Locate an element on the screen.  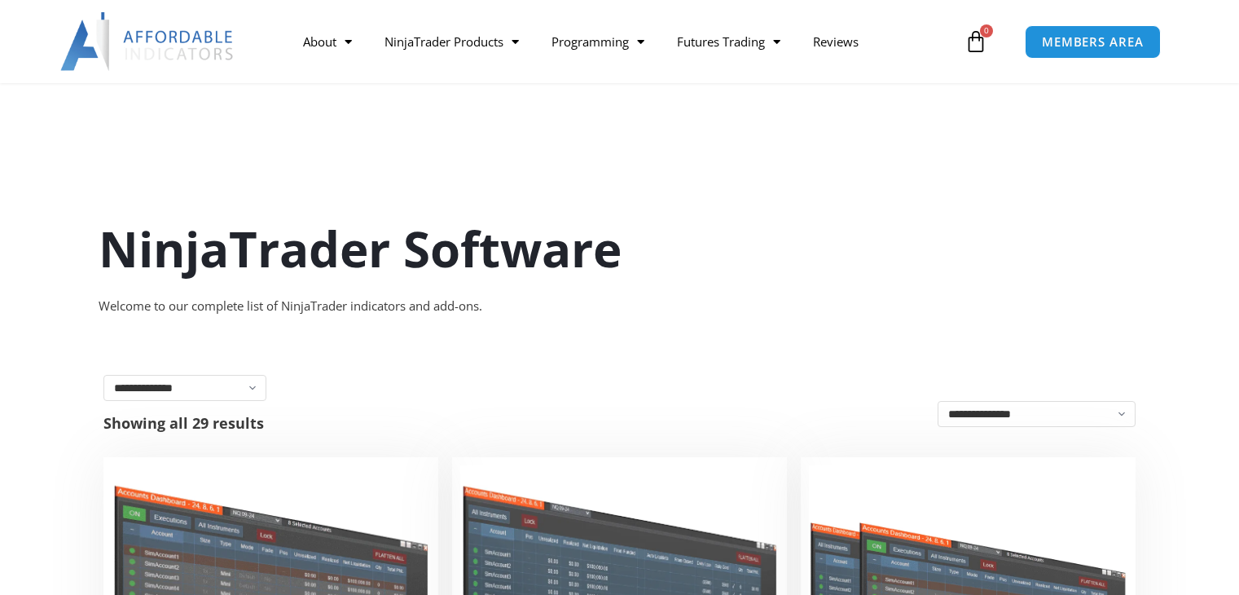
div: Welcome to our complete list of NinjaTrader indicators and add-ons. is located at coordinates (620, 306).